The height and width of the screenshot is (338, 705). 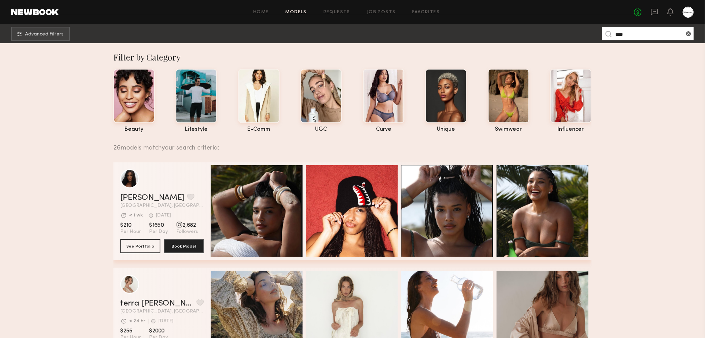 I want to click on div: lifestyle, so click(x=196, y=129).